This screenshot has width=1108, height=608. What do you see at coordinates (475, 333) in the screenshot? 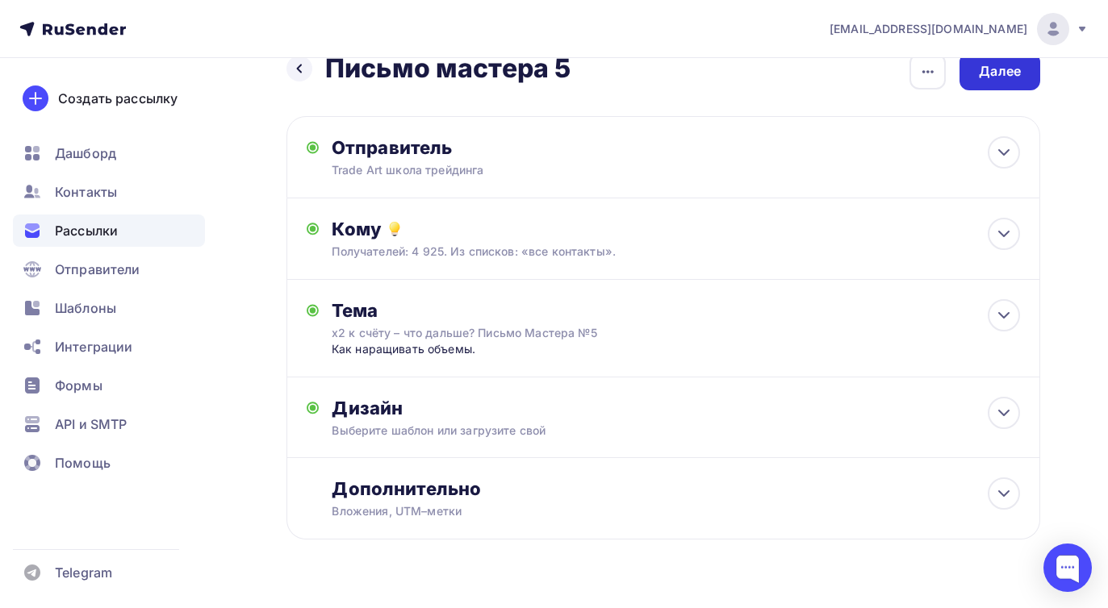
I see `div: х2 к счёту – что дальше? Письмо Мастера №5` at bounding box center [475, 333].